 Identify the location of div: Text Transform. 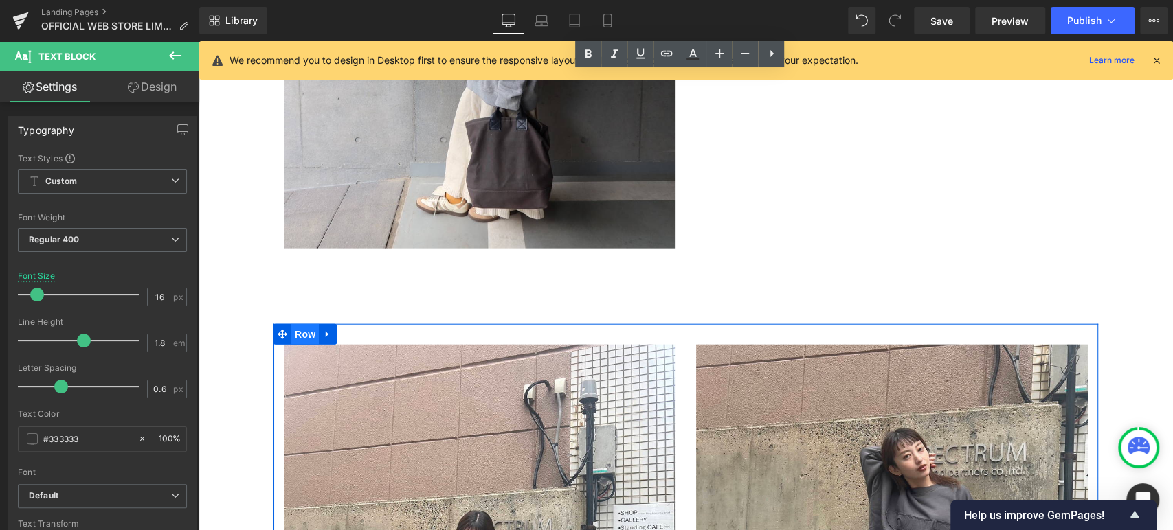
(102, 524).